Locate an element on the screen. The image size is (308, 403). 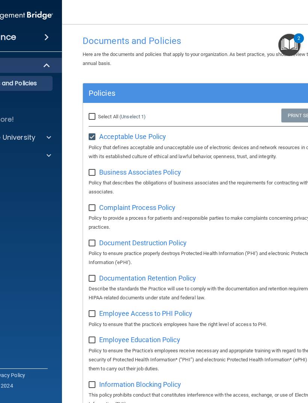
span: Complaint Process Policy is located at coordinates (137, 207).